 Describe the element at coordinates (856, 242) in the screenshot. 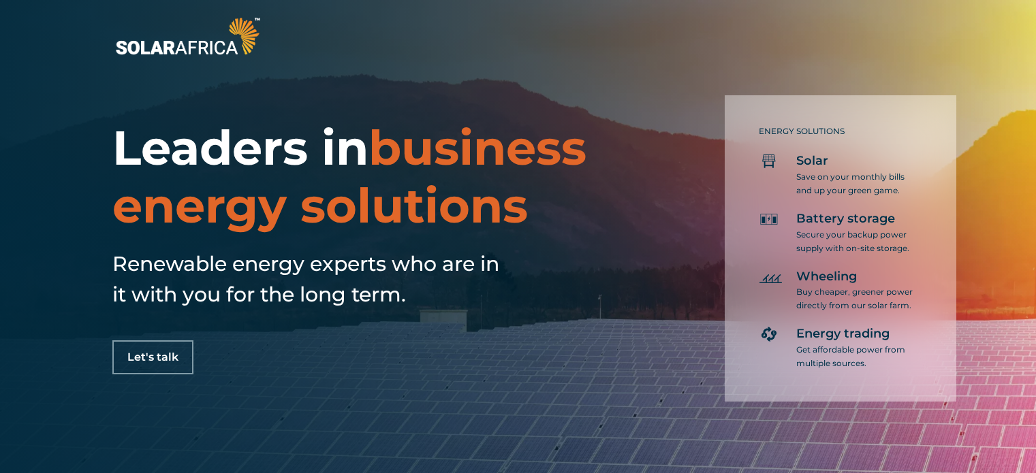

I see `p: Secure your backup power supply with on-site storage.` at that location.